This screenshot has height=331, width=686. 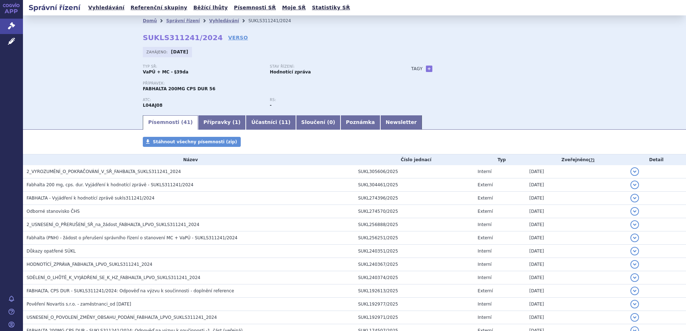 What do you see at coordinates (294, 8) in the screenshot?
I see `a: Moje SŘ` at bounding box center [294, 8].